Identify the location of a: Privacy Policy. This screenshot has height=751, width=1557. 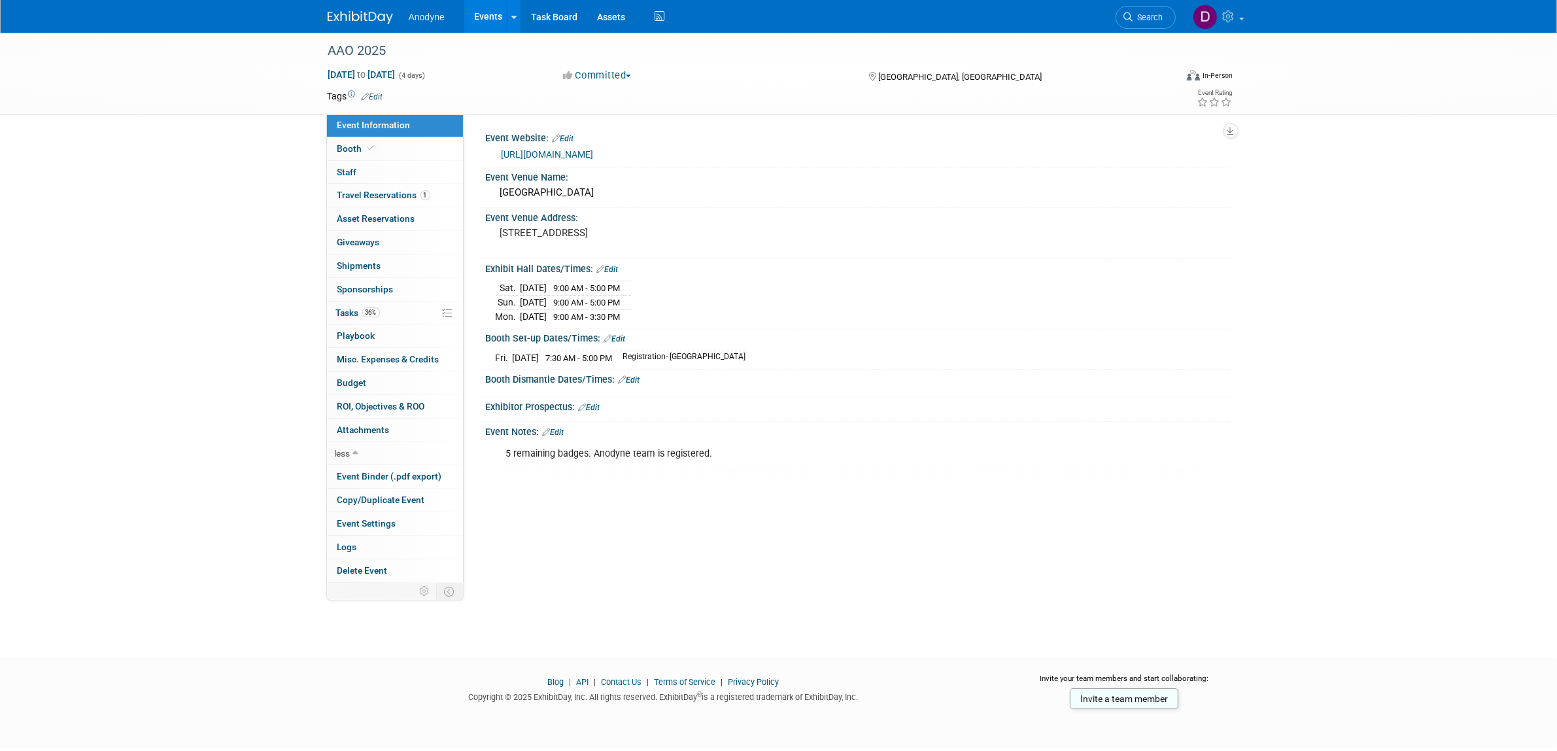
(753, 681).